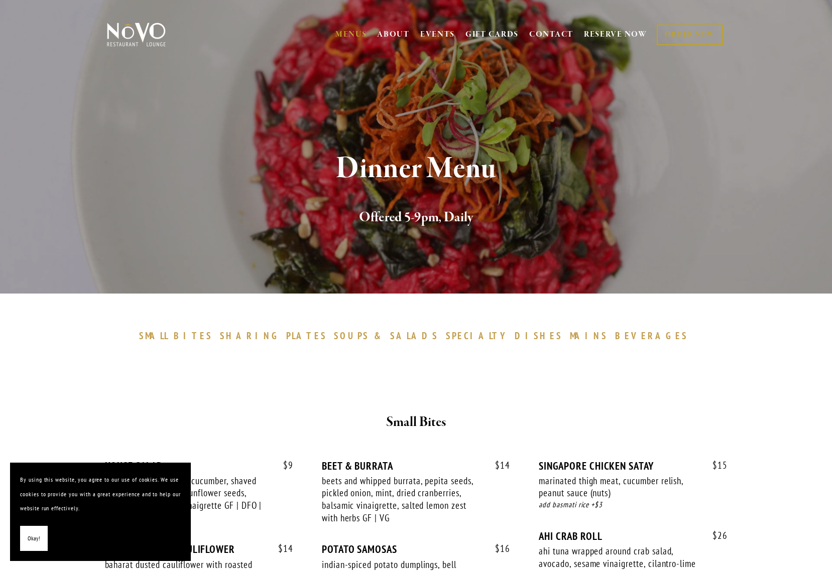 The image size is (832, 571). Describe the element at coordinates (34, 539) in the screenshot. I see `button: Okay!` at that location.